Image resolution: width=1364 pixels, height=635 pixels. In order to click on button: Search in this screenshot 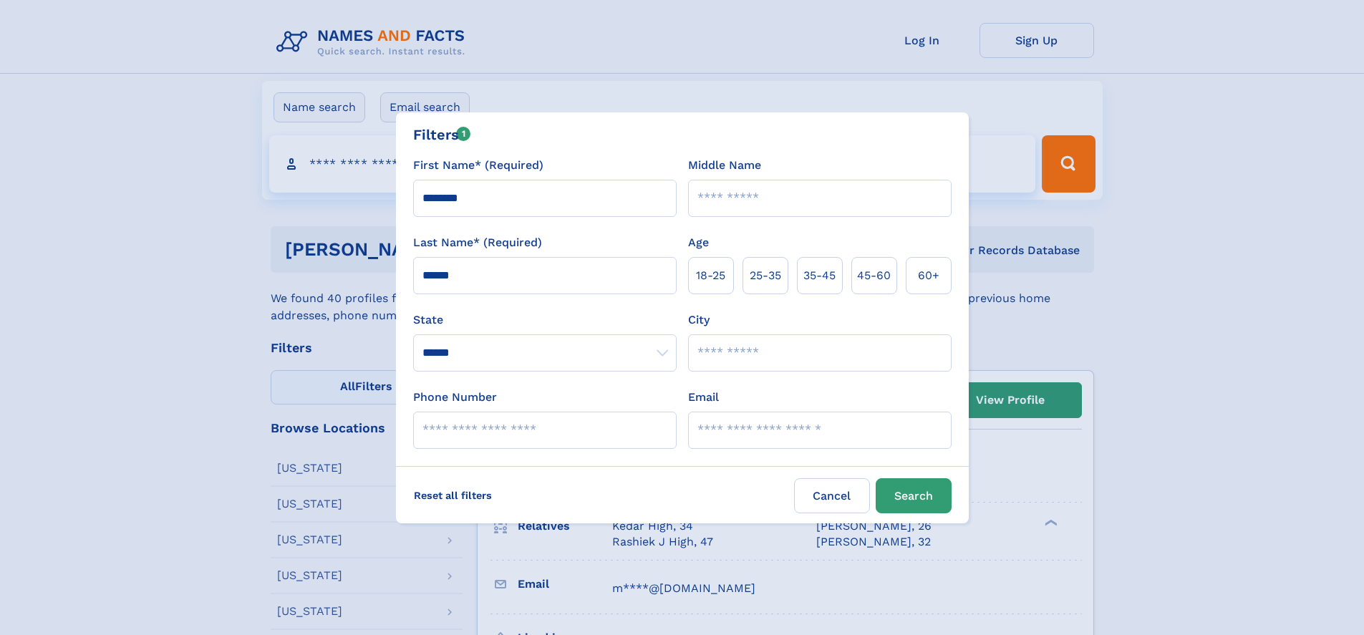, I will do `click(914, 496)`.